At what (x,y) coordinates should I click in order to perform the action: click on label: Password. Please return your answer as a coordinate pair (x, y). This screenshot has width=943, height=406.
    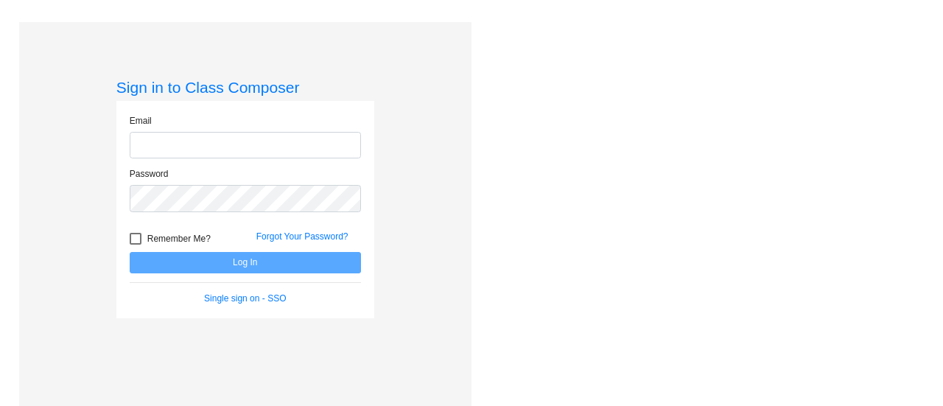
    Looking at the image, I should click on (149, 174).